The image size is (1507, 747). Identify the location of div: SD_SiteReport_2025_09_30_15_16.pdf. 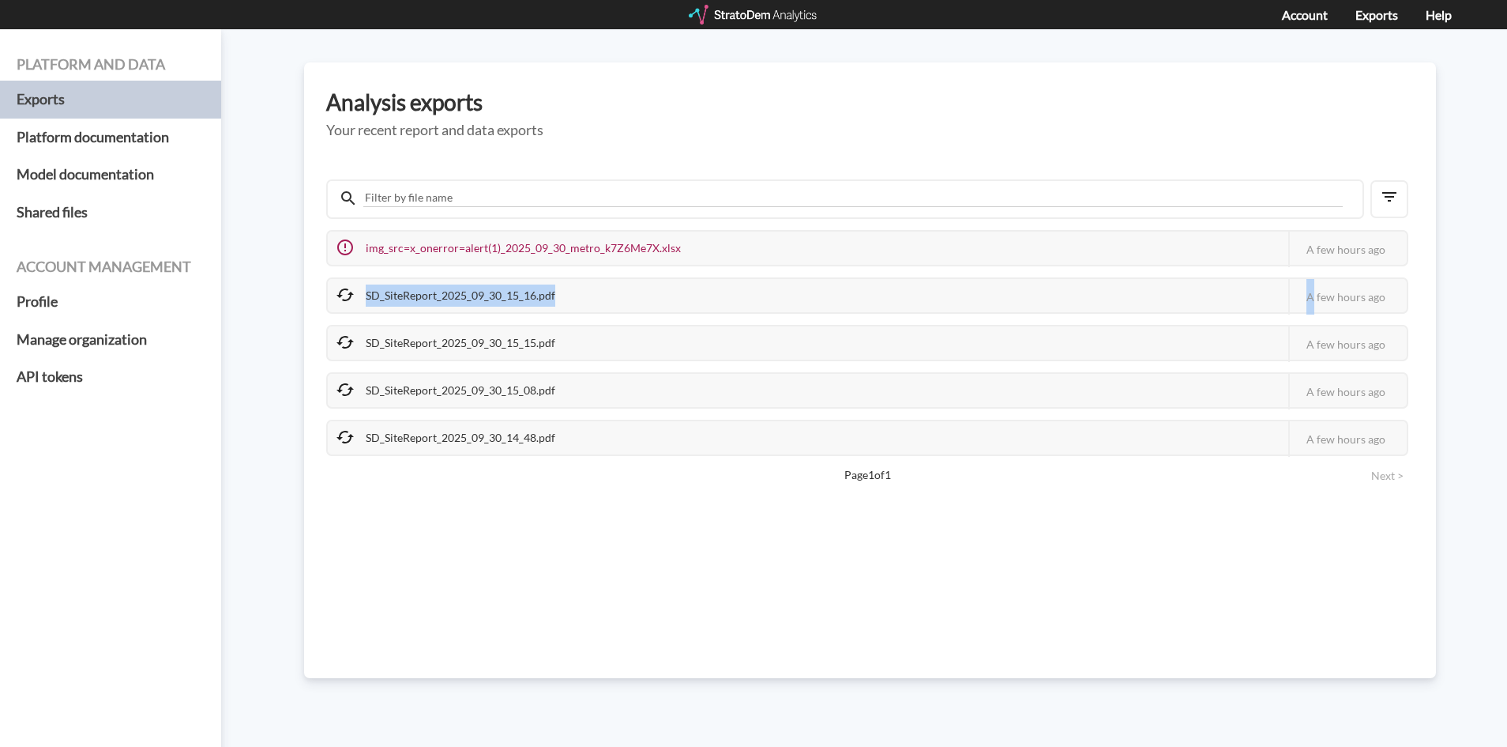
(447, 295).